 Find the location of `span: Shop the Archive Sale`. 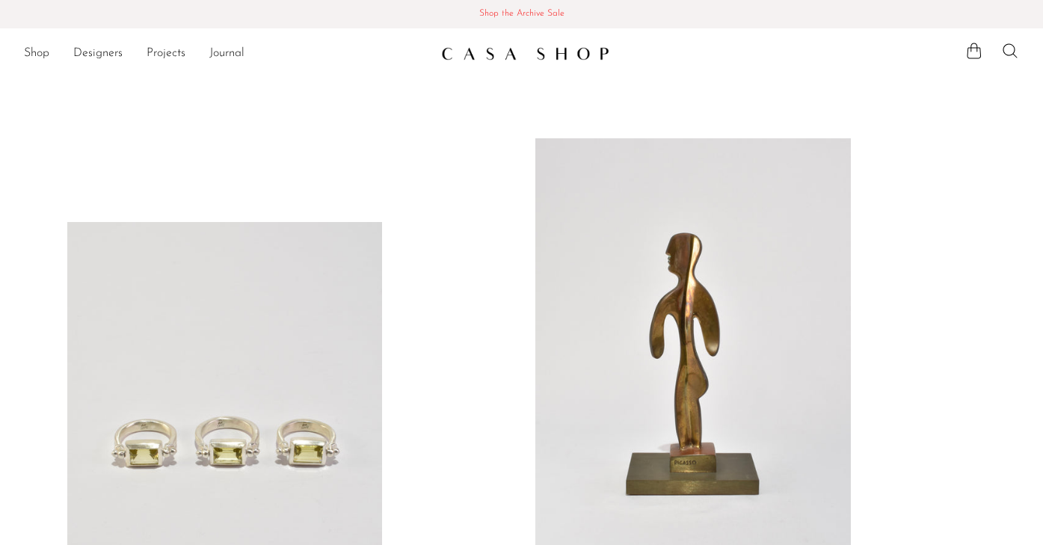

span: Shop the Archive Sale is located at coordinates (521, 14).